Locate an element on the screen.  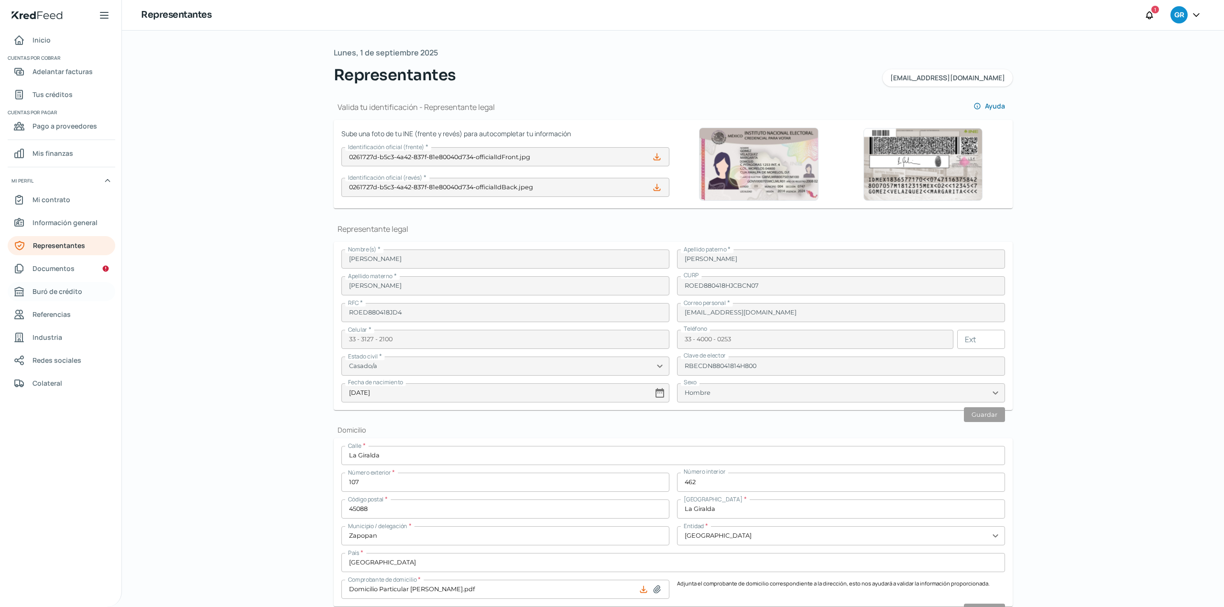
span: Buró de crédito is located at coordinates (57, 291).